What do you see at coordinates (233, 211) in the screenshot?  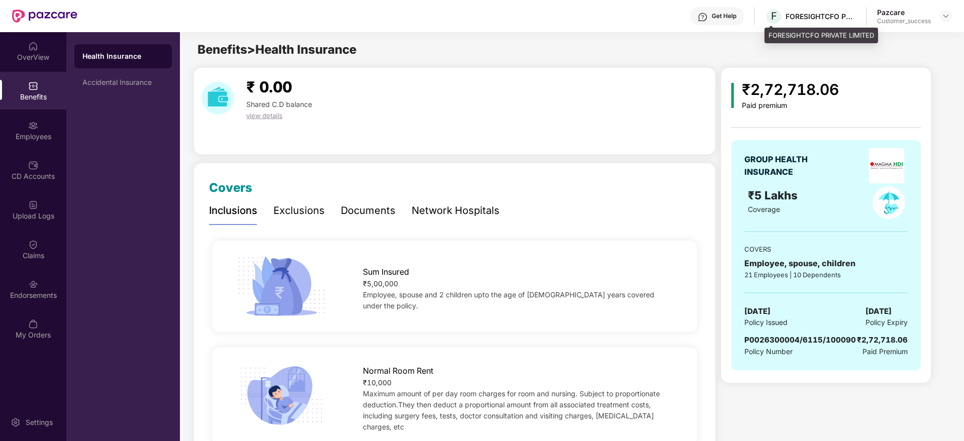 I see `div: Inclusions` at bounding box center [233, 211].